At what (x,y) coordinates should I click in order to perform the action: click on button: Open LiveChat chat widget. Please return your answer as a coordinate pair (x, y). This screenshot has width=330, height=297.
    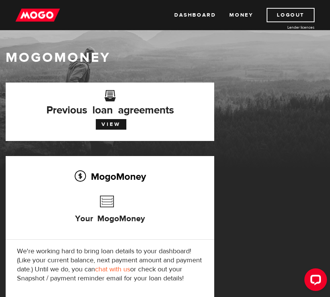
    Looking at the image, I should click on (17, 14).